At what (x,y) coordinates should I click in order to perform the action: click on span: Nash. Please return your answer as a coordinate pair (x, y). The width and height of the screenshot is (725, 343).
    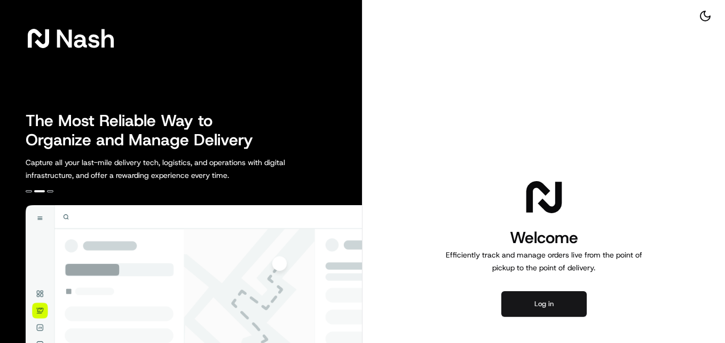
    Looking at the image, I should click on (85, 38).